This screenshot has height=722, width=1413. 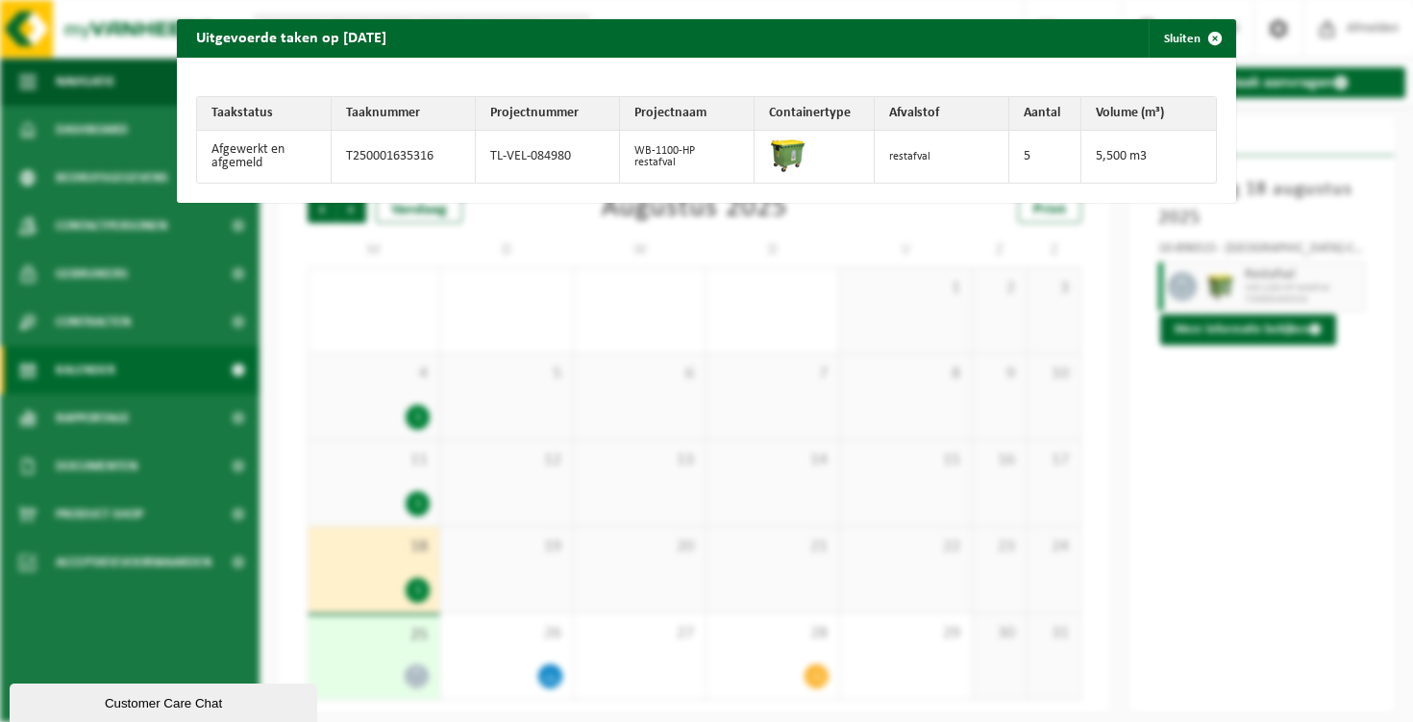 What do you see at coordinates (154, 23) in the screenshot?
I see `div: Customer Care Chat` at bounding box center [154, 23].